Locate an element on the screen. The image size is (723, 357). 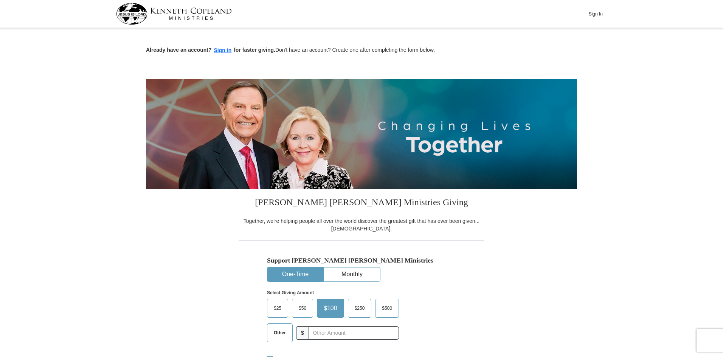
span: $500 is located at coordinates (387, 309).